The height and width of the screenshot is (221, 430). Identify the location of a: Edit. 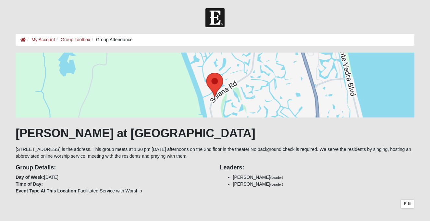
(407, 204).